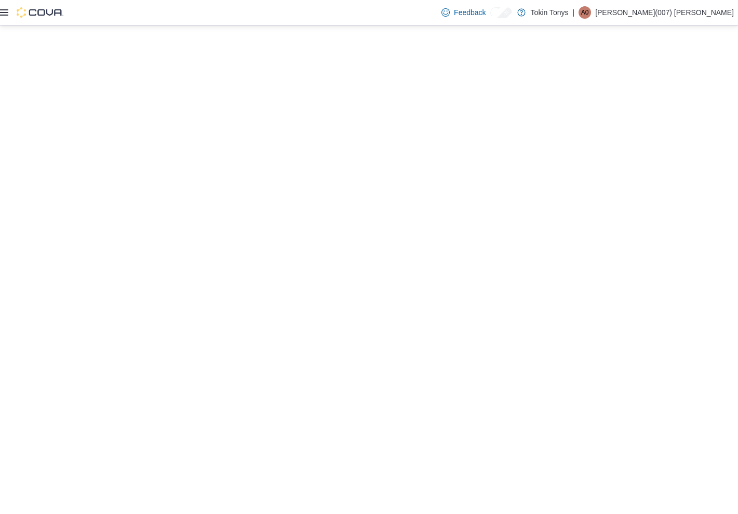 This screenshot has width=738, height=514. I want to click on span: Feedback, so click(470, 12).